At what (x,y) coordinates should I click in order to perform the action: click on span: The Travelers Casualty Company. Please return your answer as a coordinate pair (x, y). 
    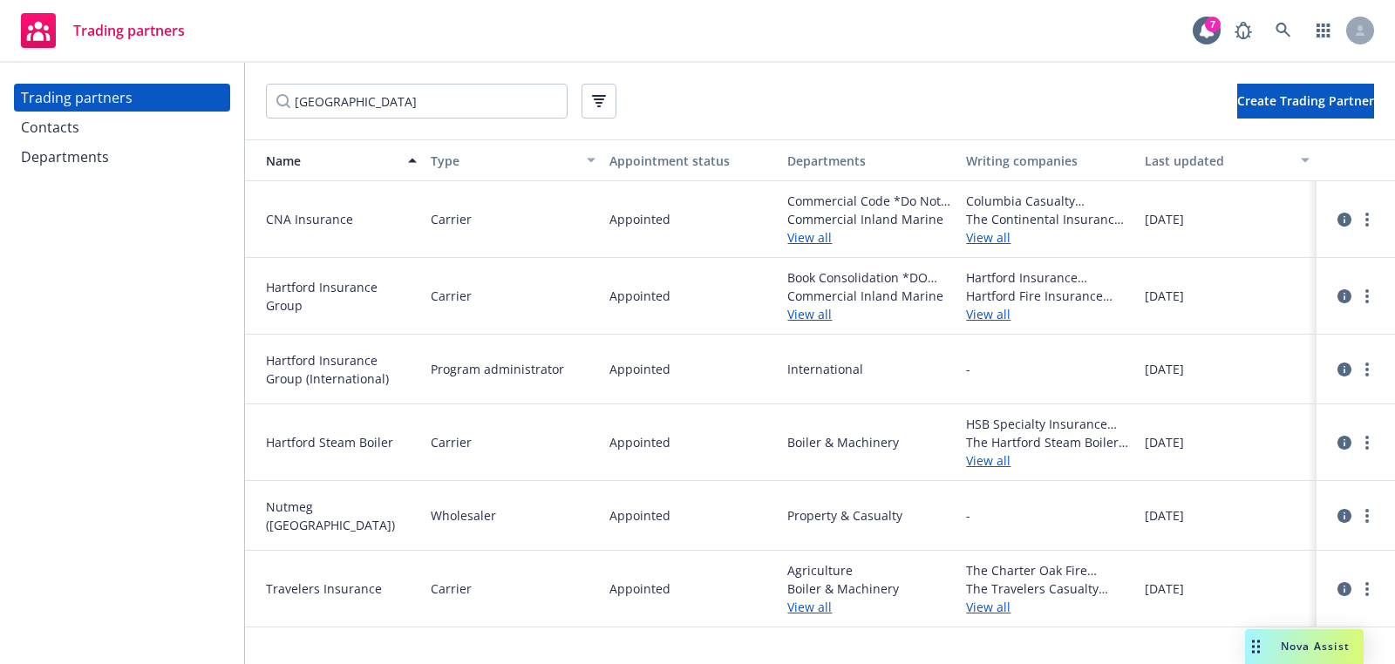
    Looking at the image, I should click on (1048, 588).